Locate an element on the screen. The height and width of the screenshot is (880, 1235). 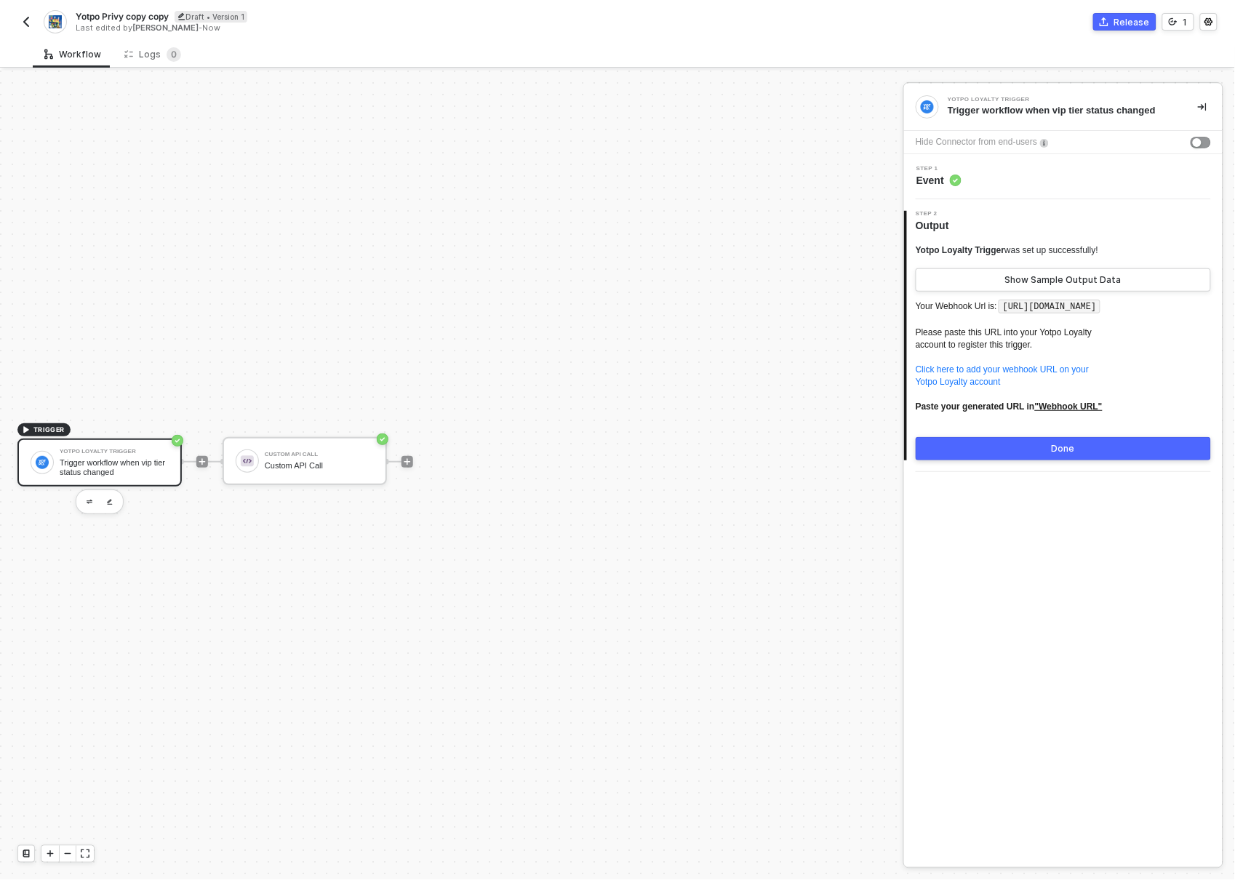
sup: 0 is located at coordinates (174, 55).